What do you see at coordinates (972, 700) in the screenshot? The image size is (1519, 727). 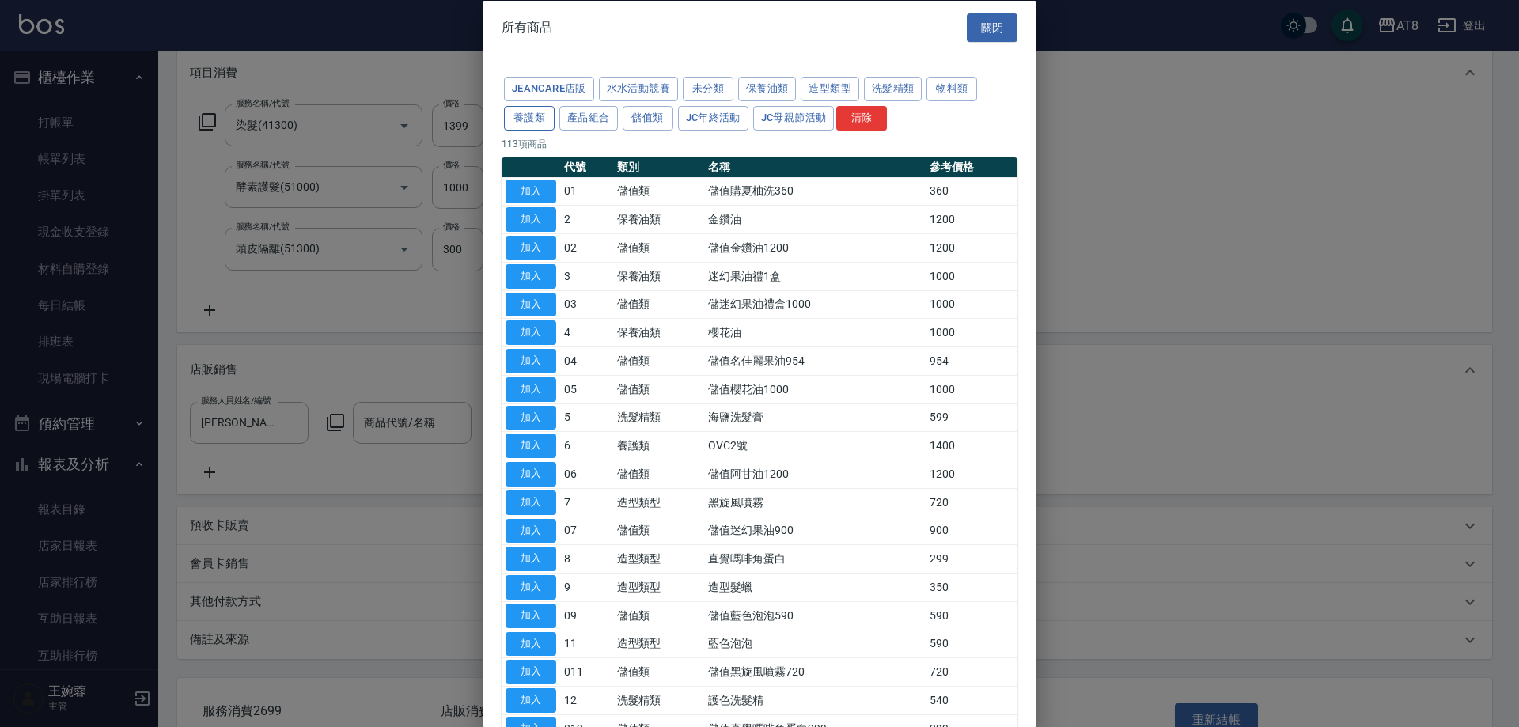 I see `td: 540` at bounding box center [972, 700].